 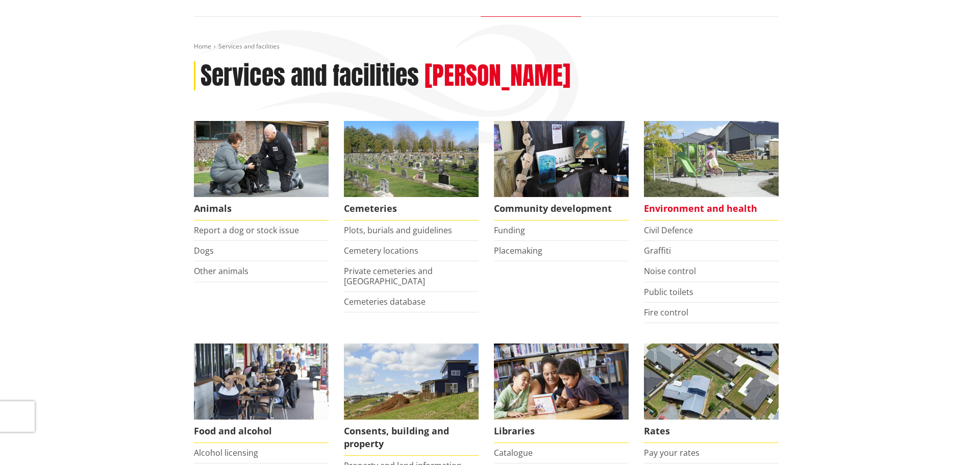 I want to click on a: Huntly Cemetery Cemeteries, so click(x=411, y=170).